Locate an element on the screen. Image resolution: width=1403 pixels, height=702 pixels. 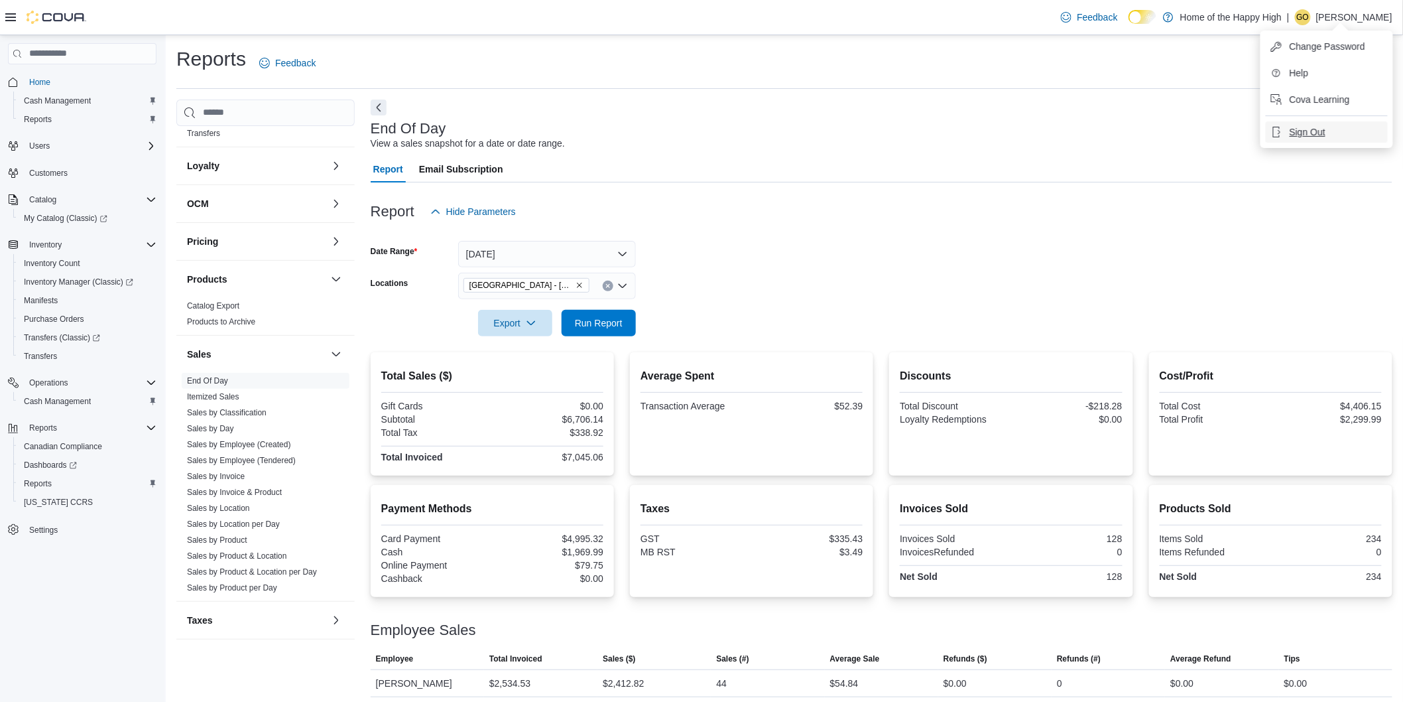
span: Catalog Export is located at coordinates (213, 306).